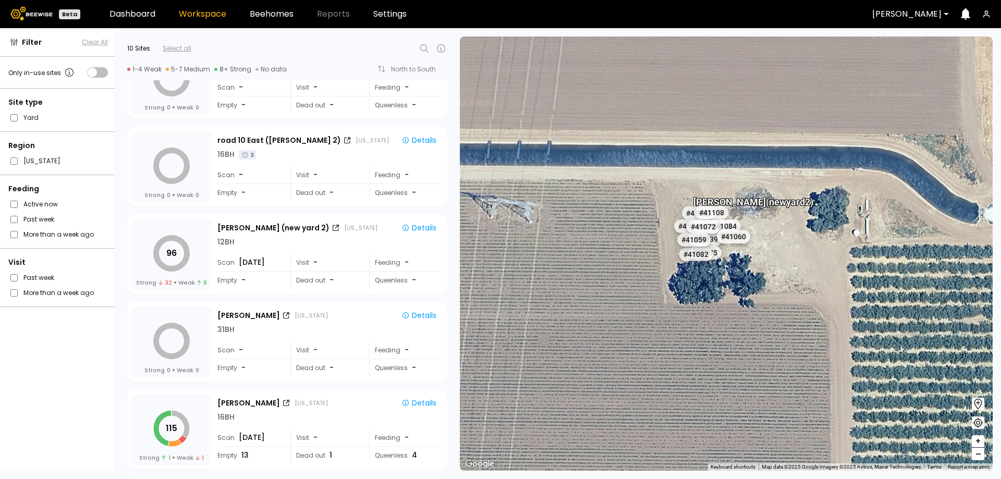 The width and height of the screenshot is (1001, 479). I want to click on label: Yard, so click(31, 117).